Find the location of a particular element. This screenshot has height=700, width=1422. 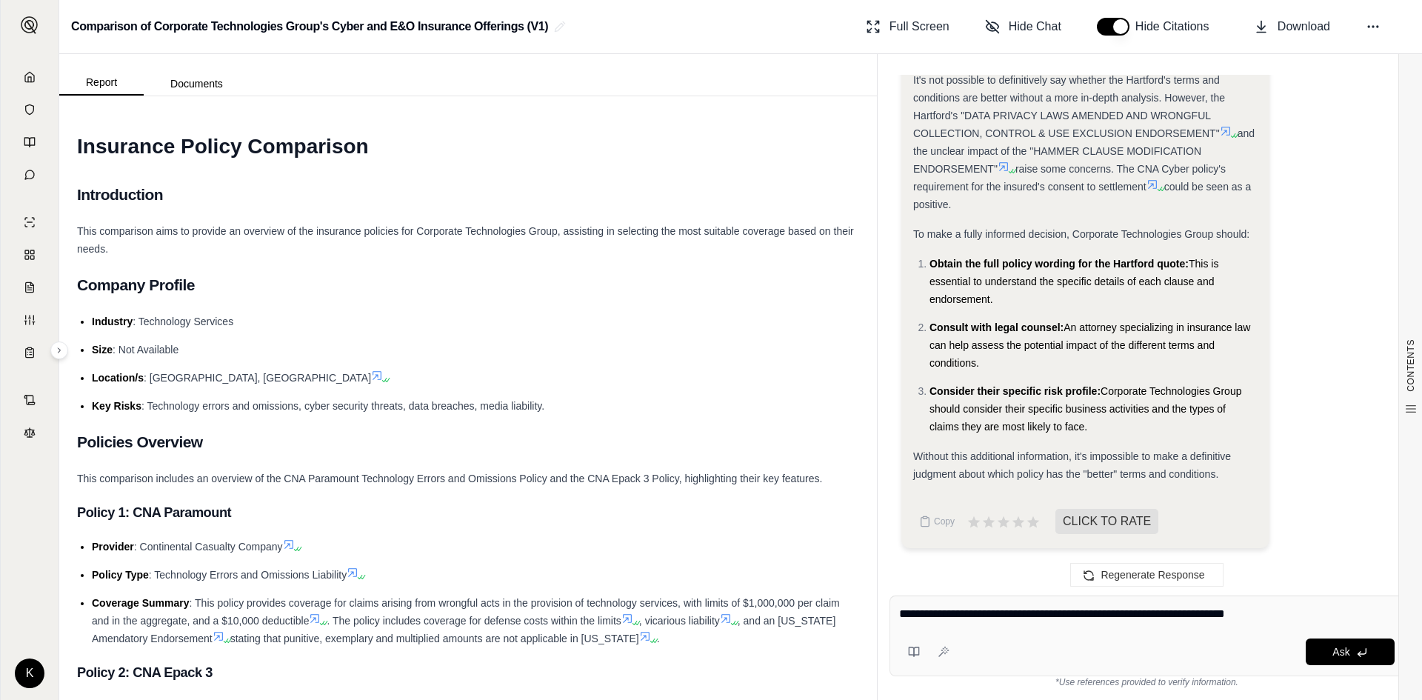

div: *Use references provided to verify information. is located at coordinates (1146, 682).